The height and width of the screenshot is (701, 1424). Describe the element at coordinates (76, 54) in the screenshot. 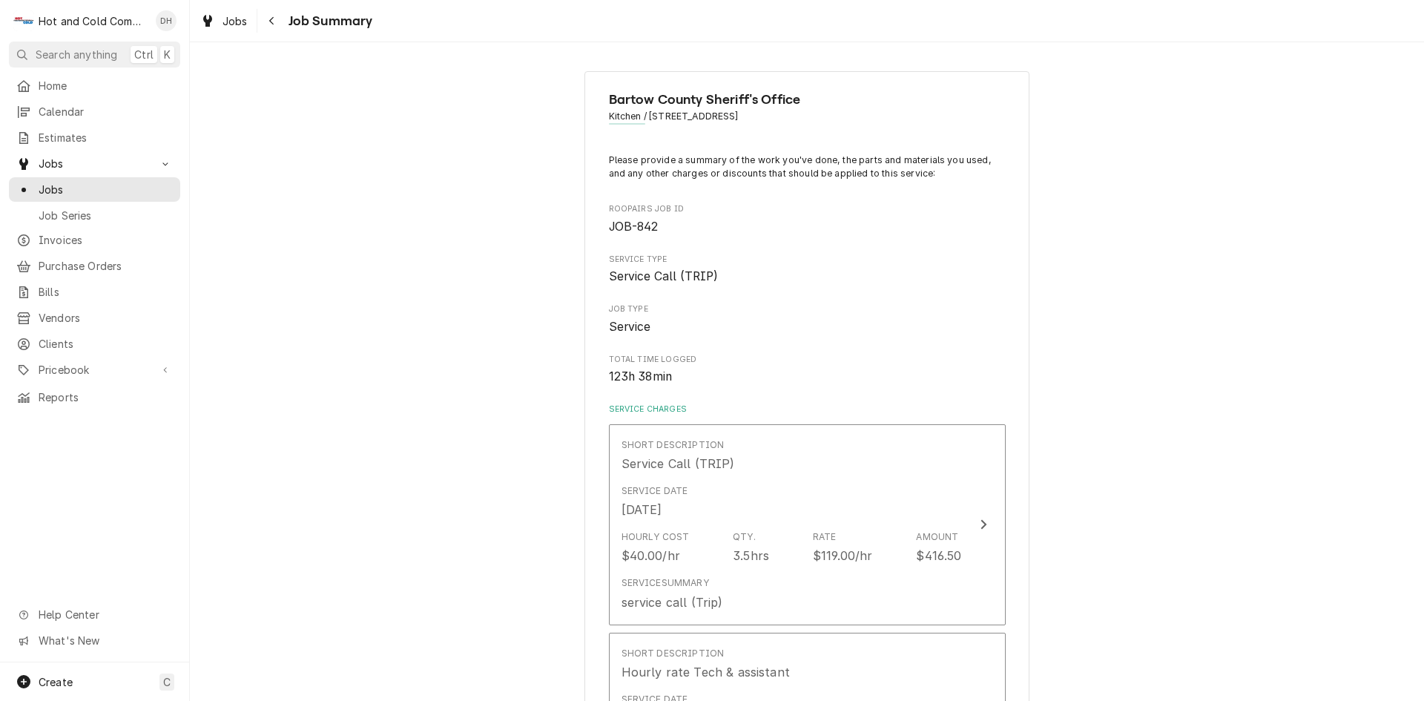

I see `span: Search anything` at that location.